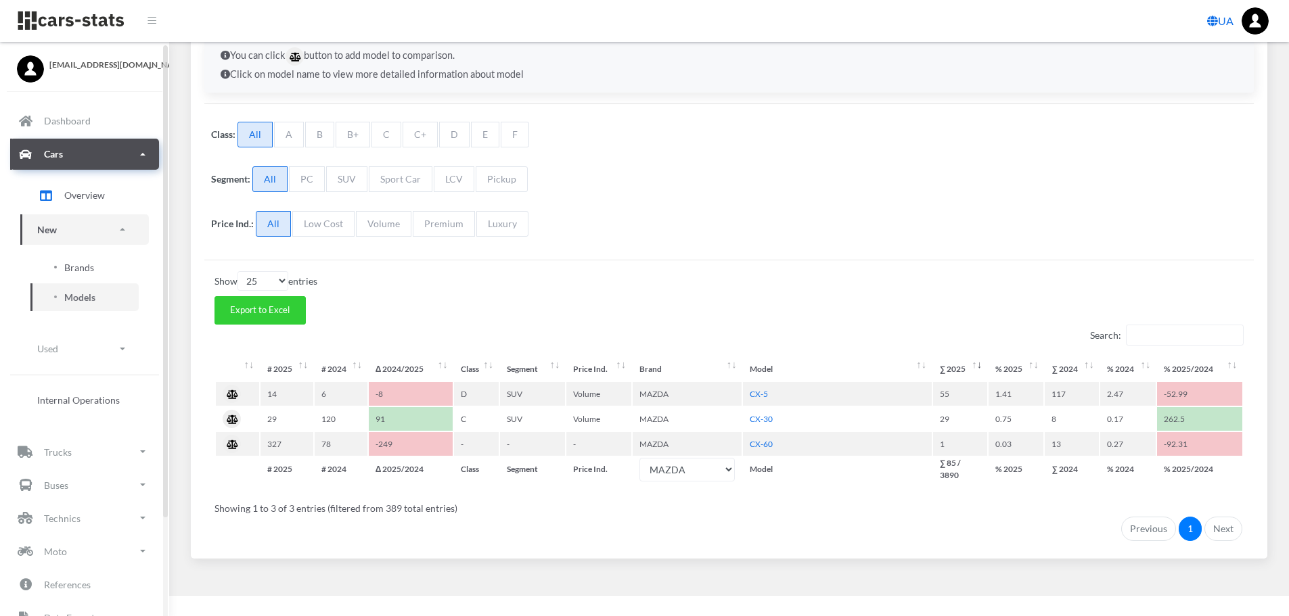  Describe the element at coordinates (384, 224) in the screenshot. I see `span: Volume` at that location.